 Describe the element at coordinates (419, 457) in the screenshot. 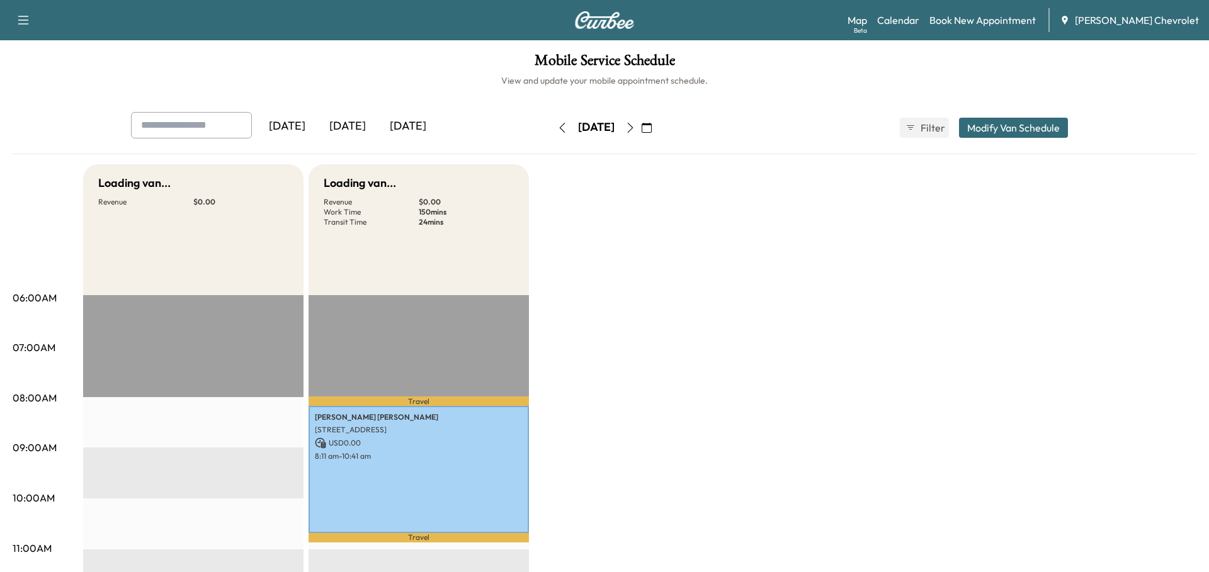

I see `p: 8:11 am - 10:41 am` at that location.